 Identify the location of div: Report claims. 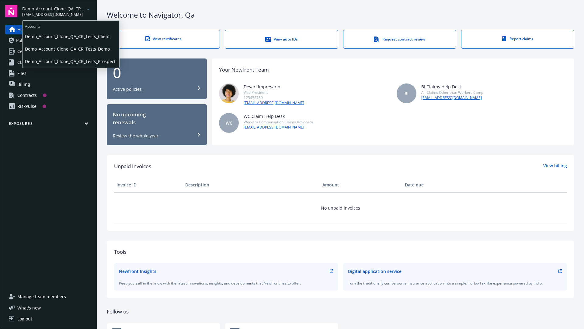
(518, 39).